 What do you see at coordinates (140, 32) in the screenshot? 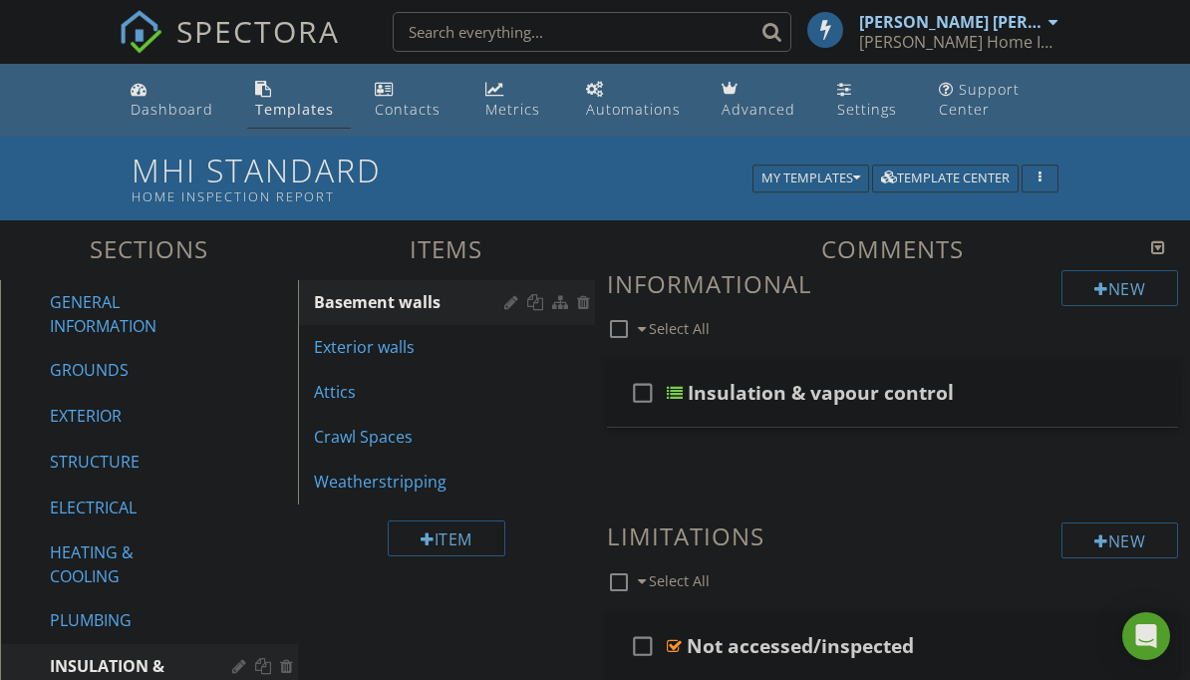
I see `img: The Best Home Inspection Software - Spectora` at bounding box center [140, 32].